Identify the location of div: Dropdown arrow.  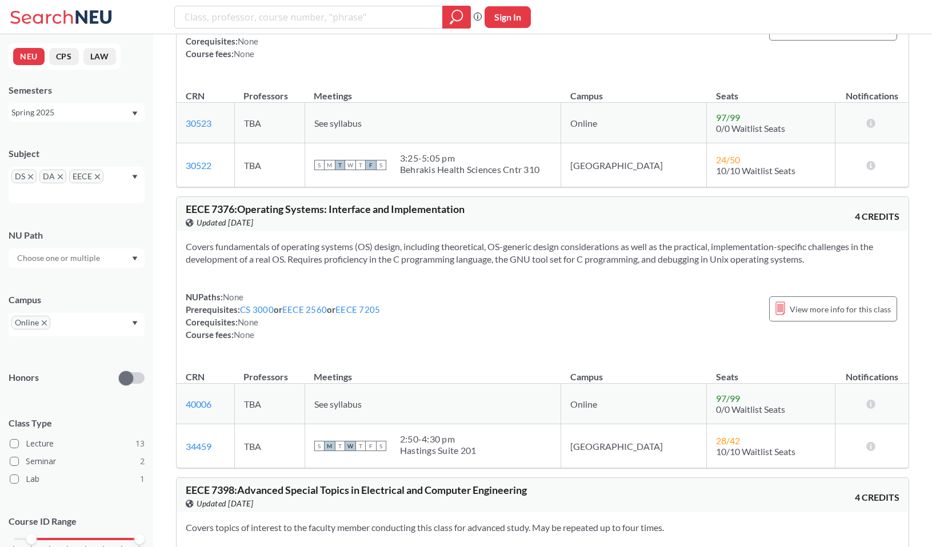
(77, 258).